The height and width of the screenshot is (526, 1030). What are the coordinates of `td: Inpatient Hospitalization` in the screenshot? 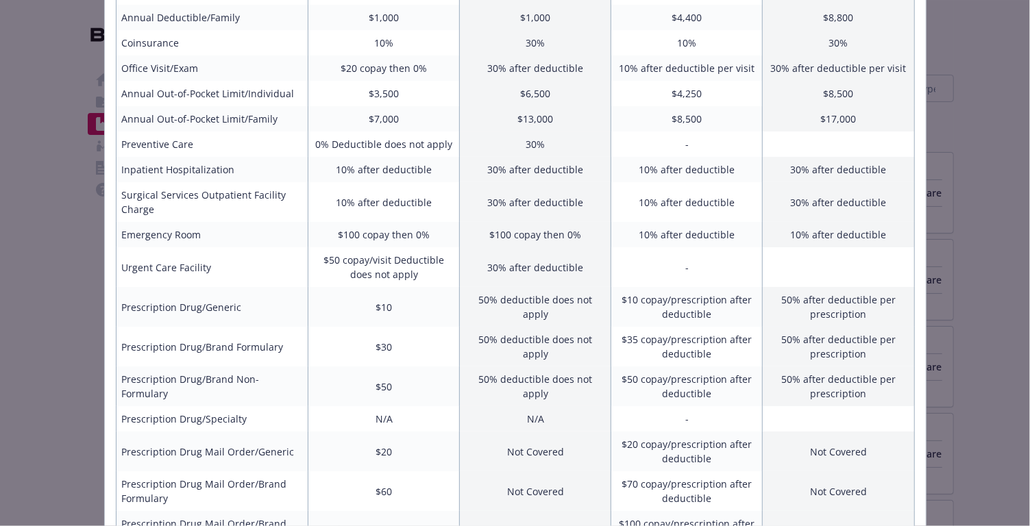 It's located at (212, 169).